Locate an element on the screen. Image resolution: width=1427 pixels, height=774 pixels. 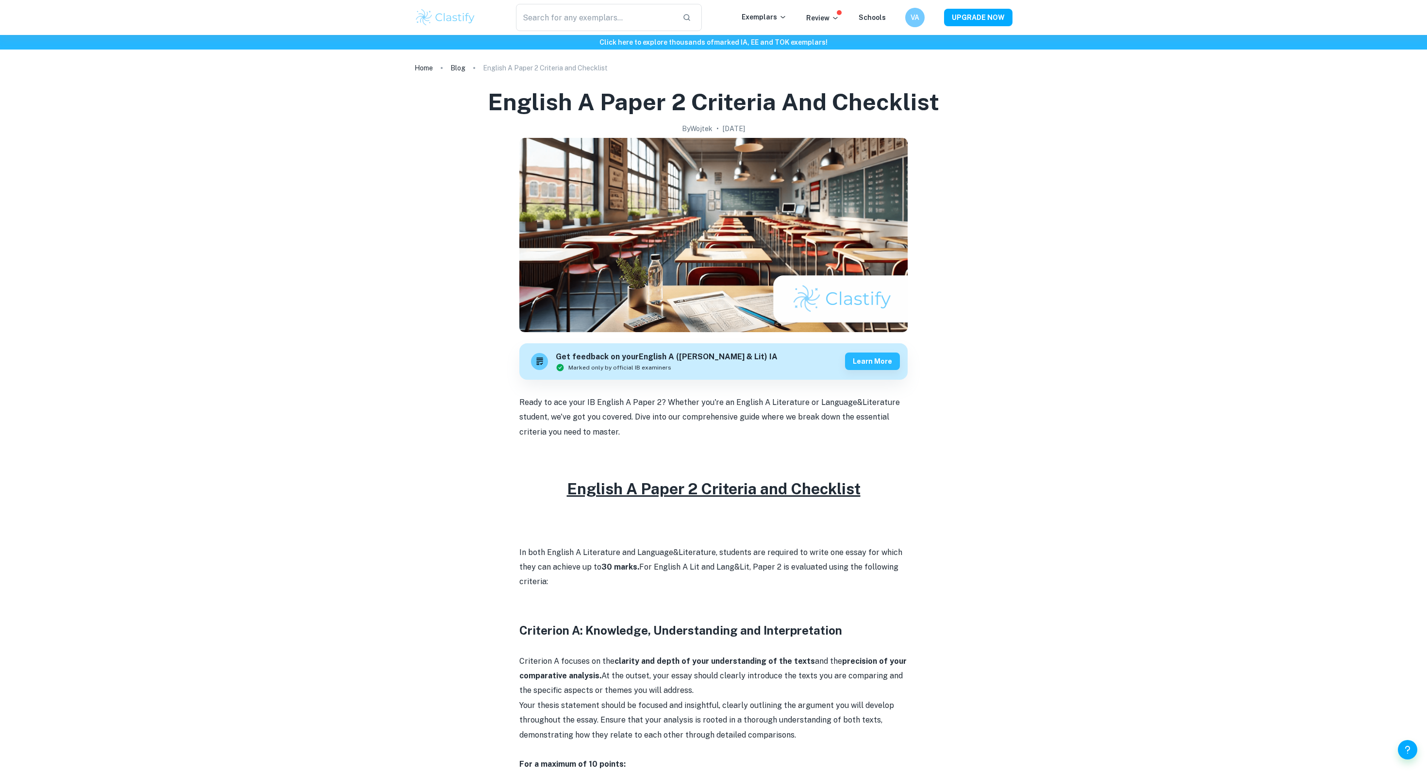
a: Clastify logo is located at coordinates (445, 17).